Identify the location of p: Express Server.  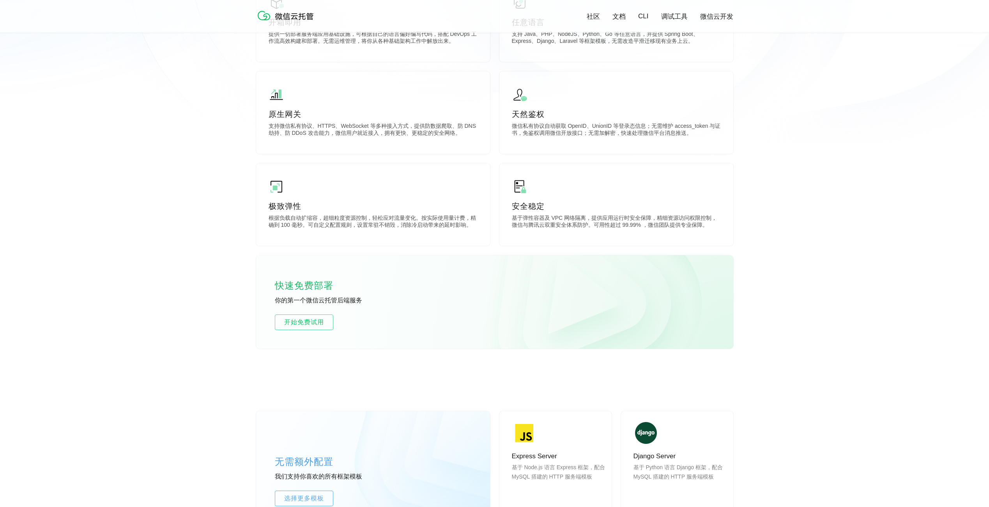
(558, 456).